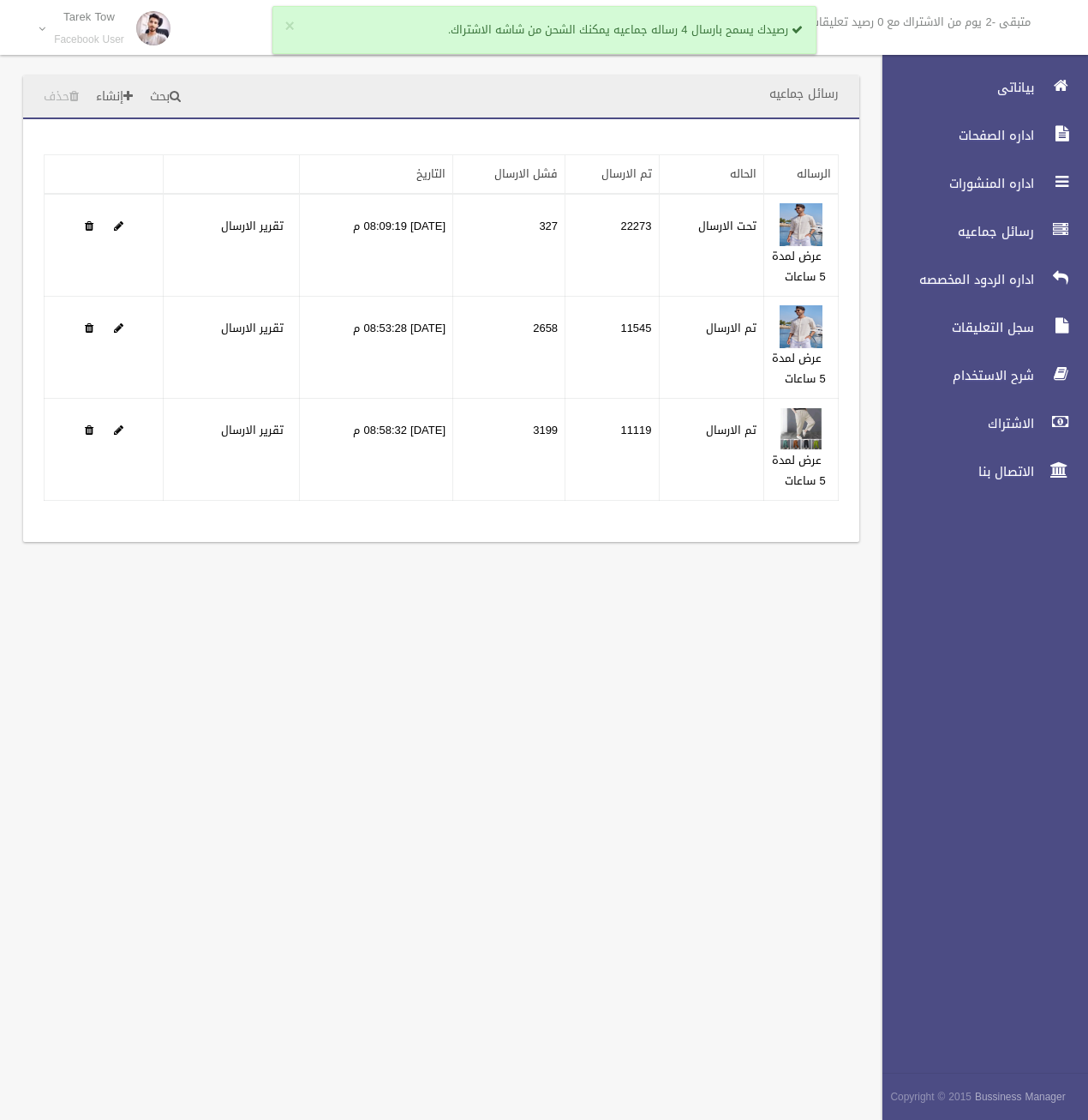  Describe the element at coordinates (954, 135) in the screenshot. I see `span: اداره الصفحات` at that location.